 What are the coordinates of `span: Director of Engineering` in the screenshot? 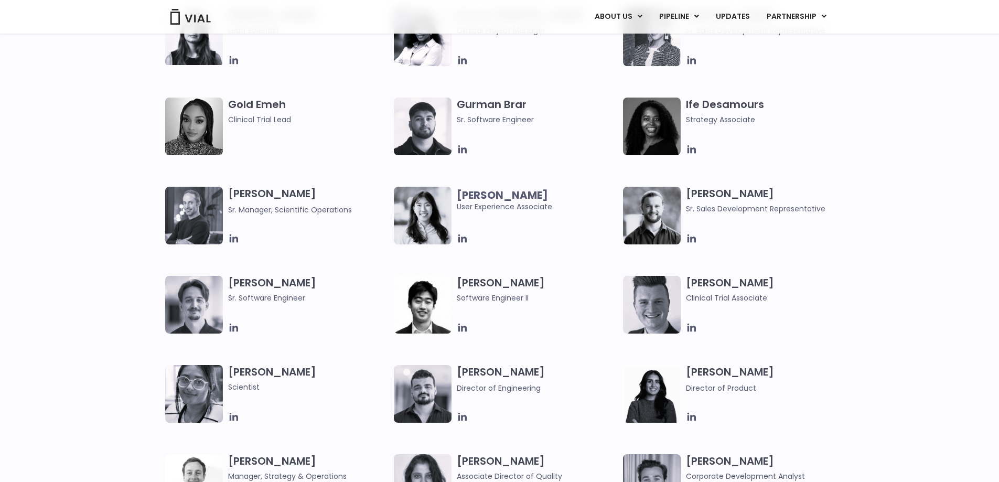 It's located at (499, 388).